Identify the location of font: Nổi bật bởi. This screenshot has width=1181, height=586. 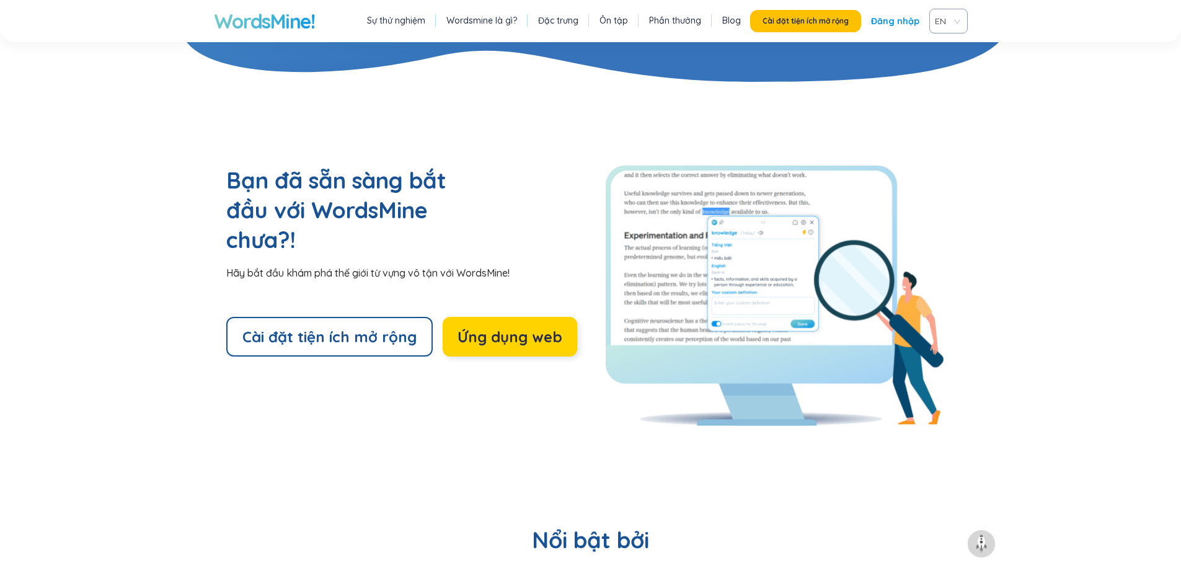
(590, 539).